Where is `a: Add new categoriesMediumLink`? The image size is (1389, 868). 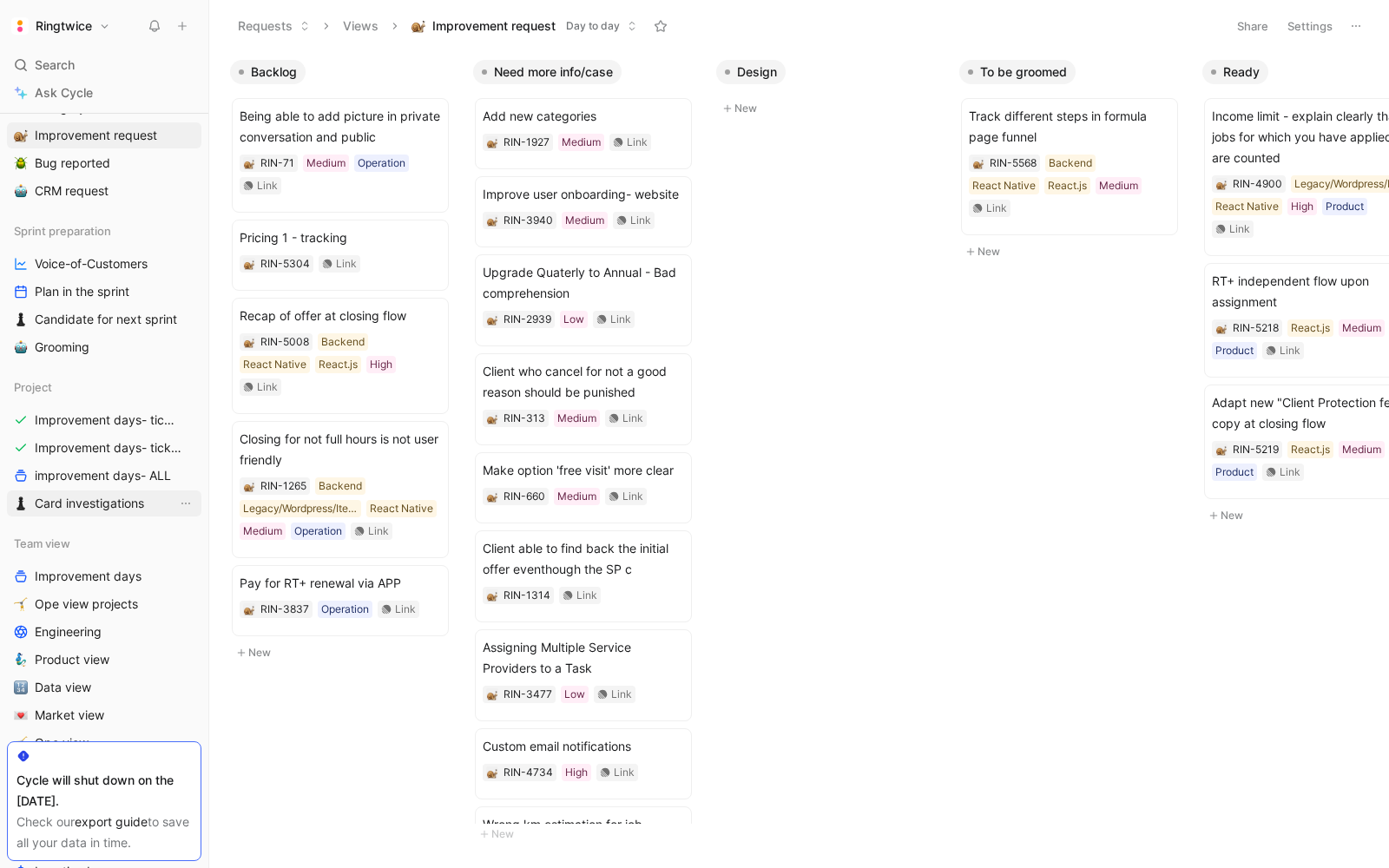 a: Add new categoriesMediumLink is located at coordinates (584, 134).